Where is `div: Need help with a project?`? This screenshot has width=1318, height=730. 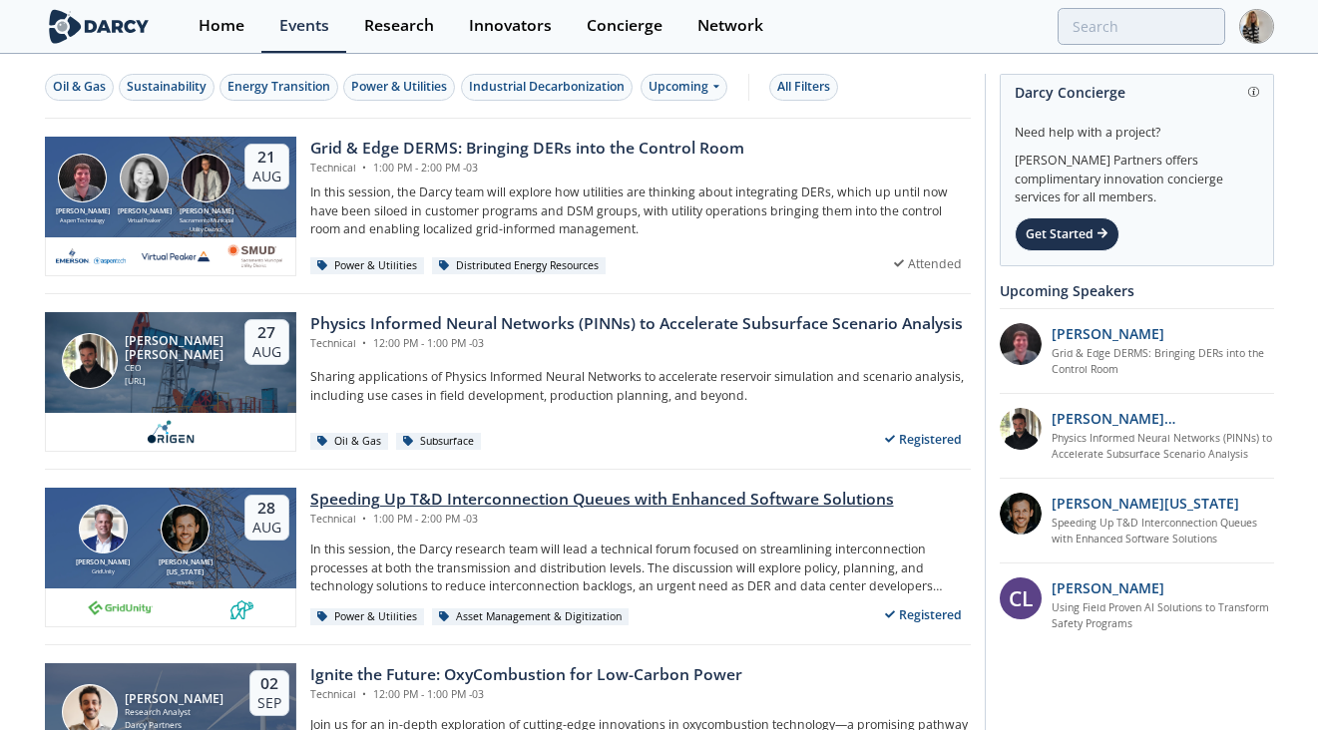 div: Need help with a project? is located at coordinates (1136, 126).